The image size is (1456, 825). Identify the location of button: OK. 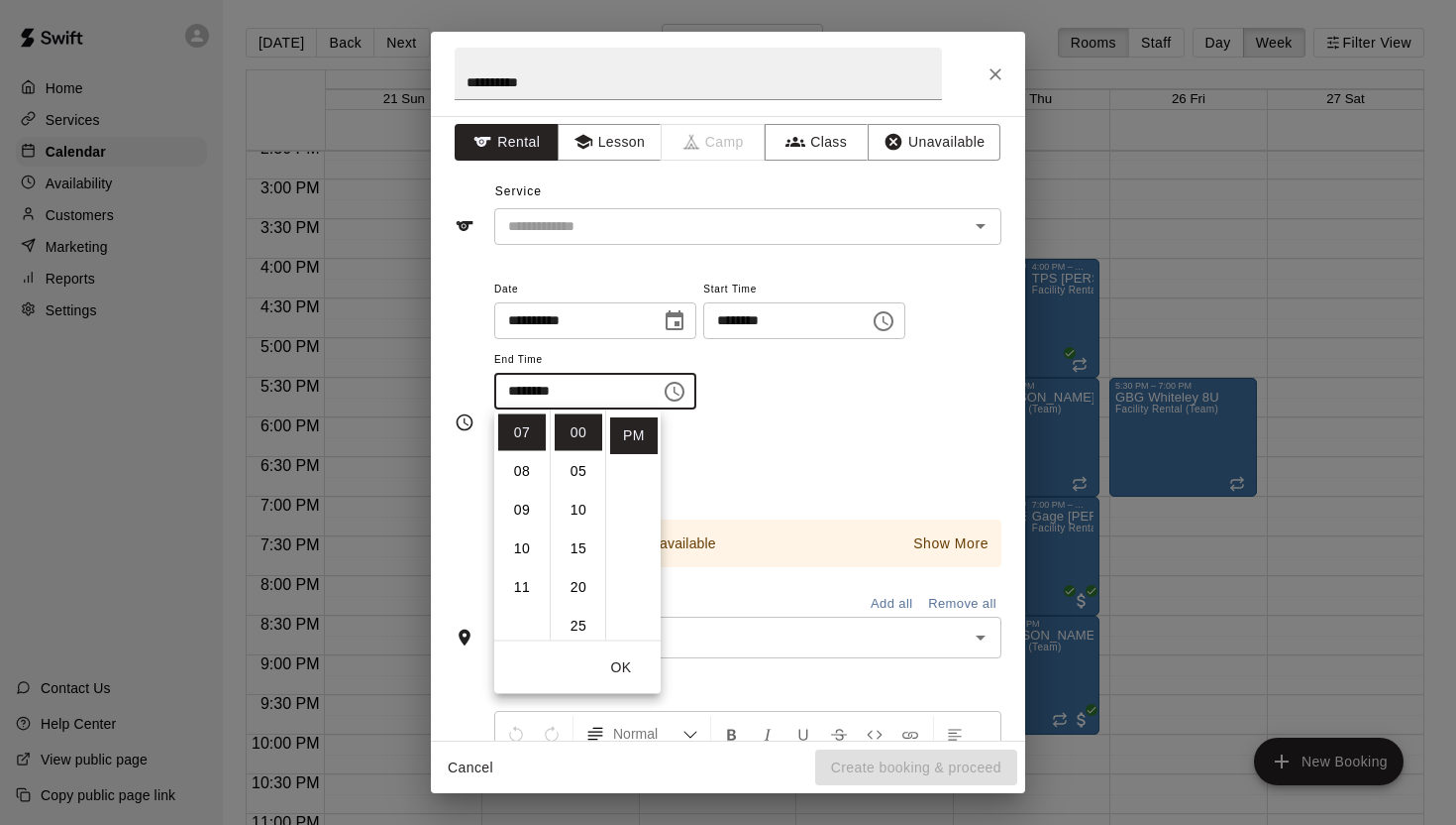
(621, 667).